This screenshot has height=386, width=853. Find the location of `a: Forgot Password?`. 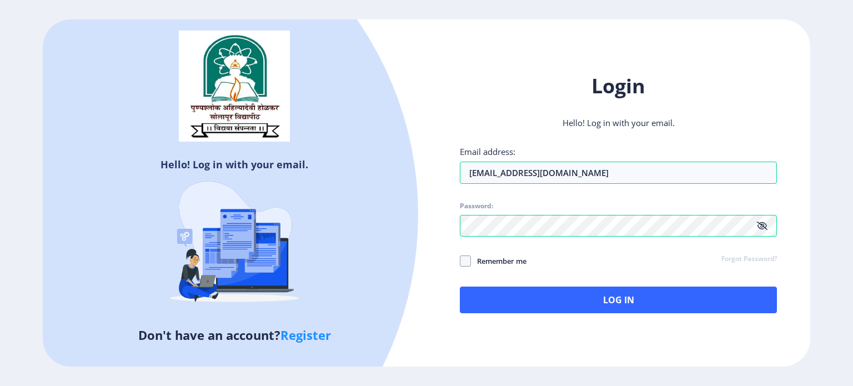

a: Forgot Password? is located at coordinates (749, 259).